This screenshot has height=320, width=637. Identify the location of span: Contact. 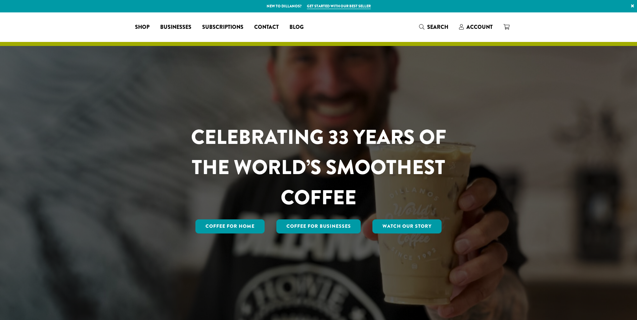
(266, 27).